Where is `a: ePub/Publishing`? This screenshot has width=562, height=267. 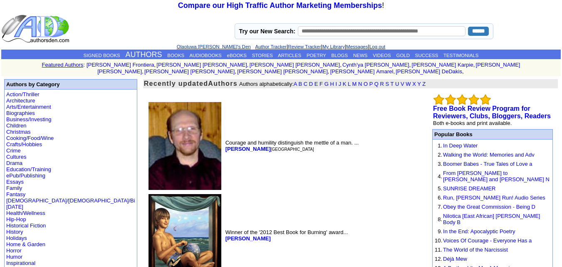
a: ePub/Publishing is located at coordinates (26, 175).